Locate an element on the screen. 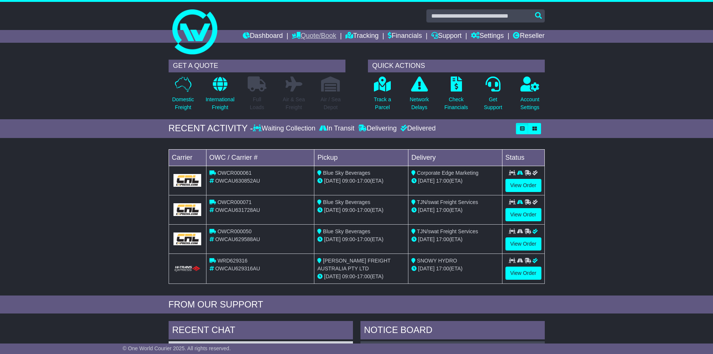  div: NOTICE BOARD is located at coordinates (453, 331).